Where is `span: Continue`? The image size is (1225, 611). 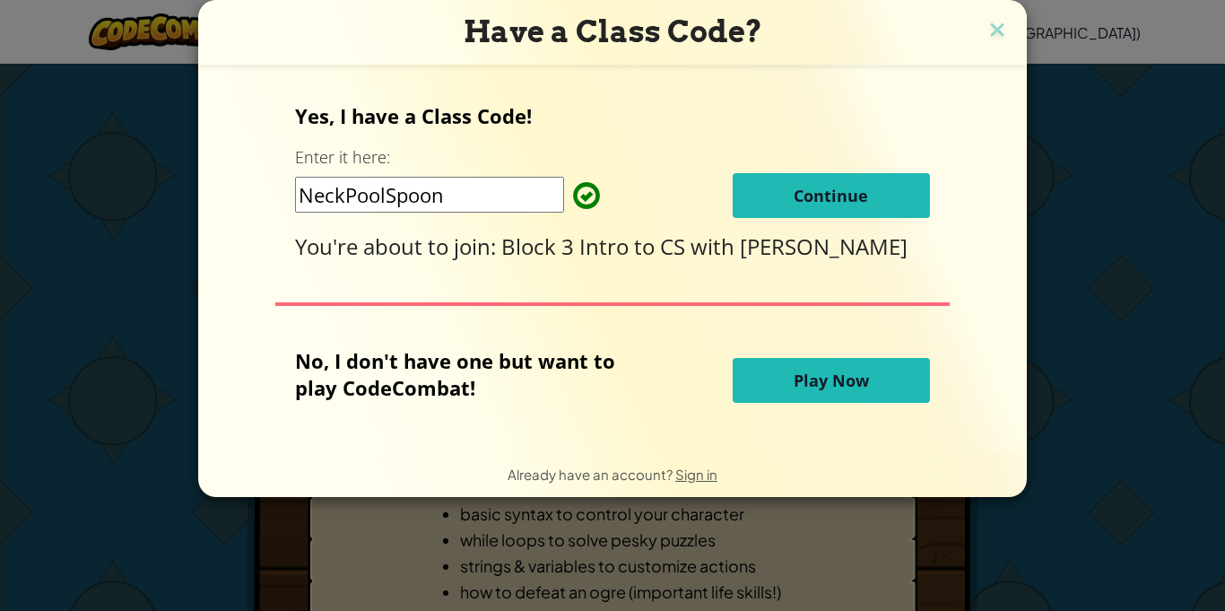 span: Continue is located at coordinates (830, 195).